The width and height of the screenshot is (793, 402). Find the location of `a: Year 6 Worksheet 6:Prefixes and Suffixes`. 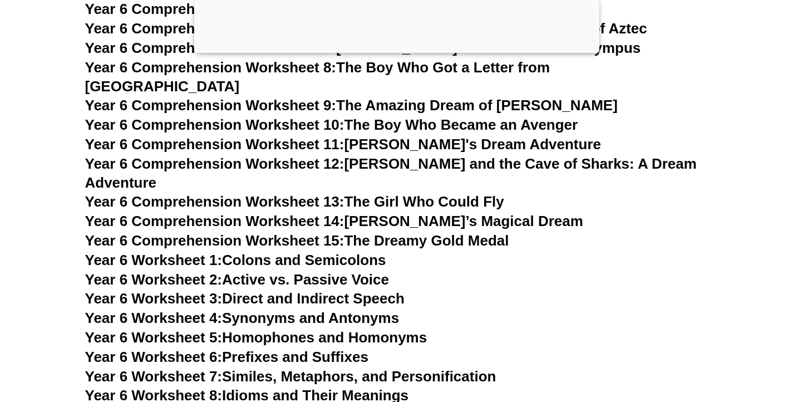

a: Year 6 Worksheet 6:Prefixes and Suffixes is located at coordinates (227, 357).